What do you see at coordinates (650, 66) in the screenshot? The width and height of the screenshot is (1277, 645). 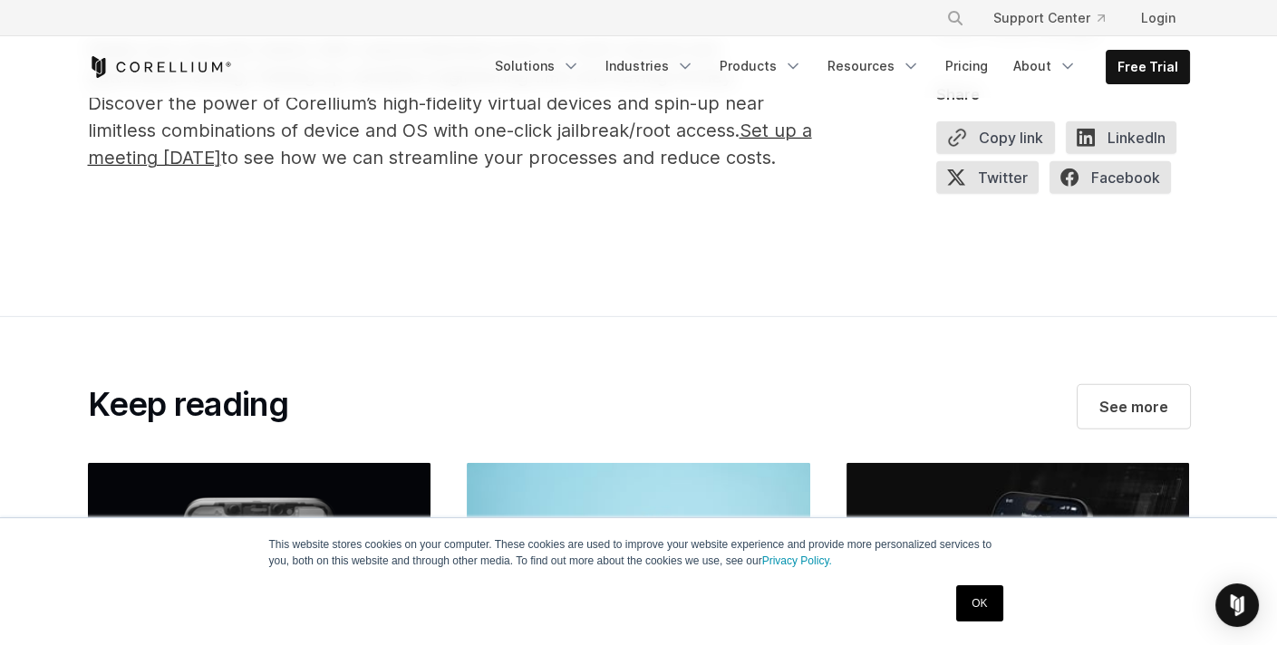 I see `a: Industries` at bounding box center [650, 66].